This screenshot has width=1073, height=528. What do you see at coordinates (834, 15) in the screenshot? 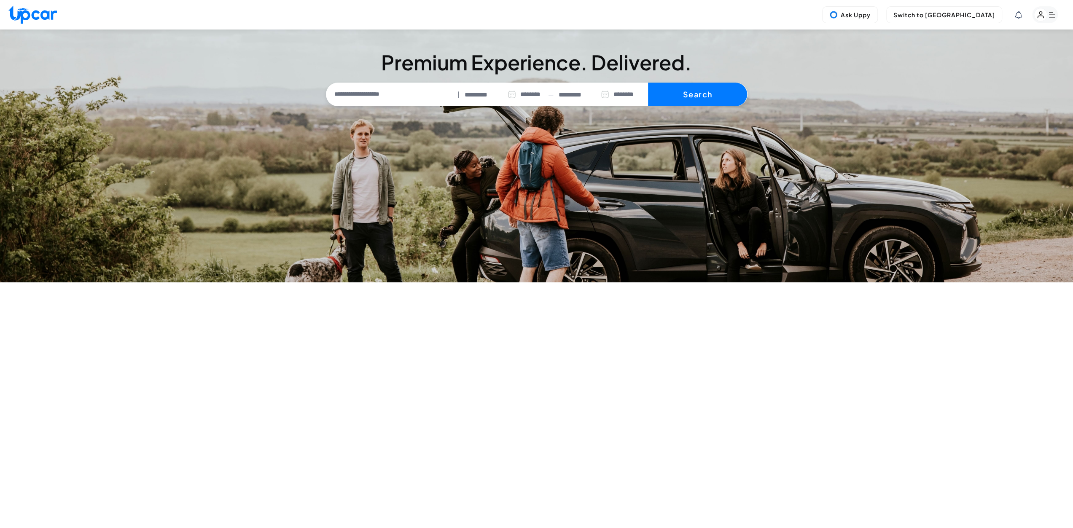
I see `img: Uppy` at bounding box center [834, 15].